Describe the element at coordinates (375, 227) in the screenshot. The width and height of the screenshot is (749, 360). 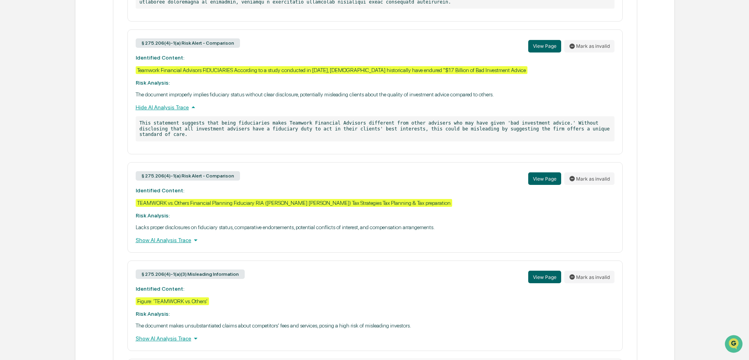
I see `p: Lacks proper disclosures on fiduciary status, comparative endorsements, potential conflicts of in...` at that location.